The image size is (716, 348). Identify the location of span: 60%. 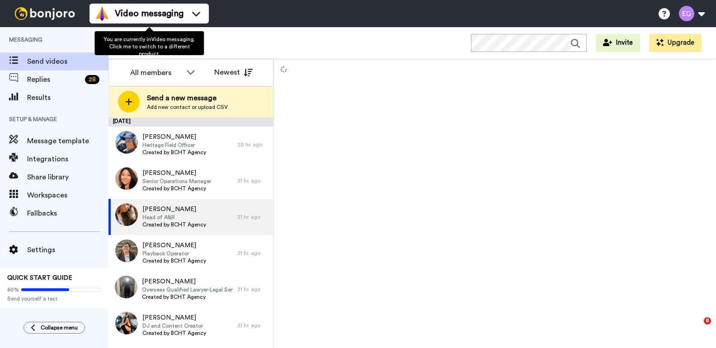
(13, 290).